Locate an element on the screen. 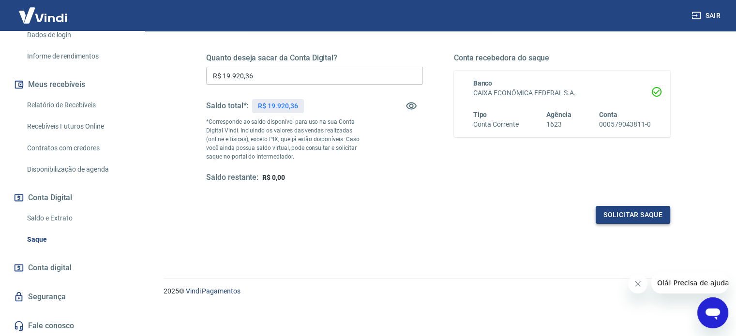  button: Solicitar saque is located at coordinates (633, 215).